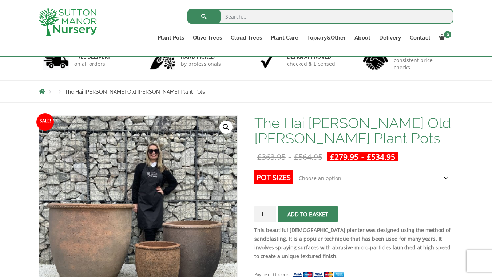 The height and width of the screenshot is (277, 492). Describe the element at coordinates (171, 38) in the screenshot. I see `a: Plant Pots` at that location.